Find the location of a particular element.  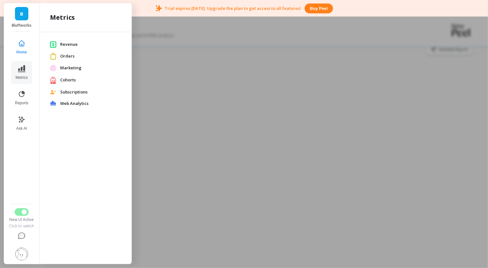

button: Buy peel is located at coordinates (318, 8).